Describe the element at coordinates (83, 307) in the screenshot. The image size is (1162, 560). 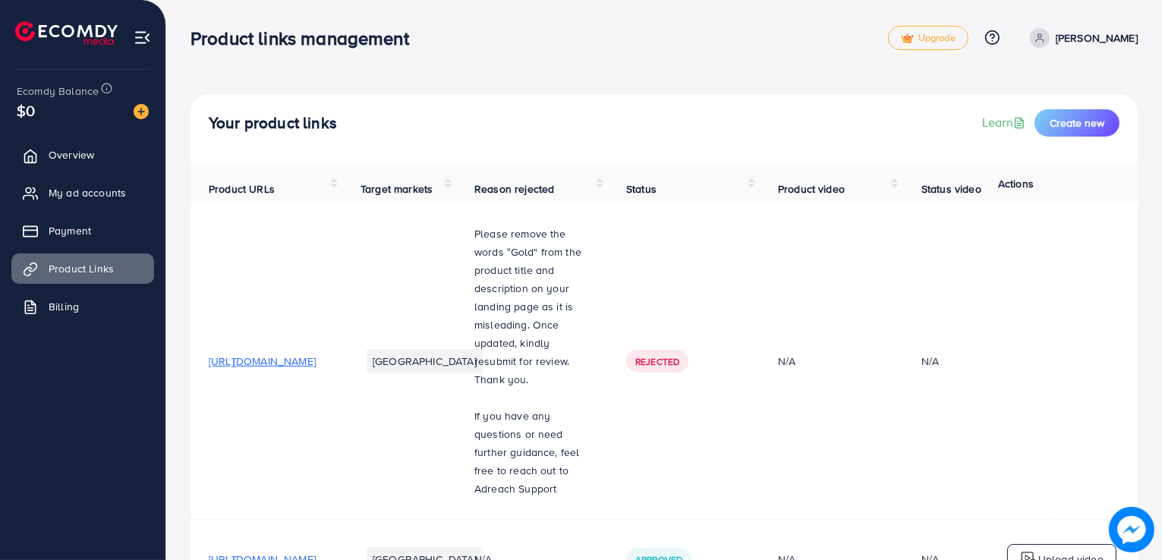
I see `a: Billing` at that location.